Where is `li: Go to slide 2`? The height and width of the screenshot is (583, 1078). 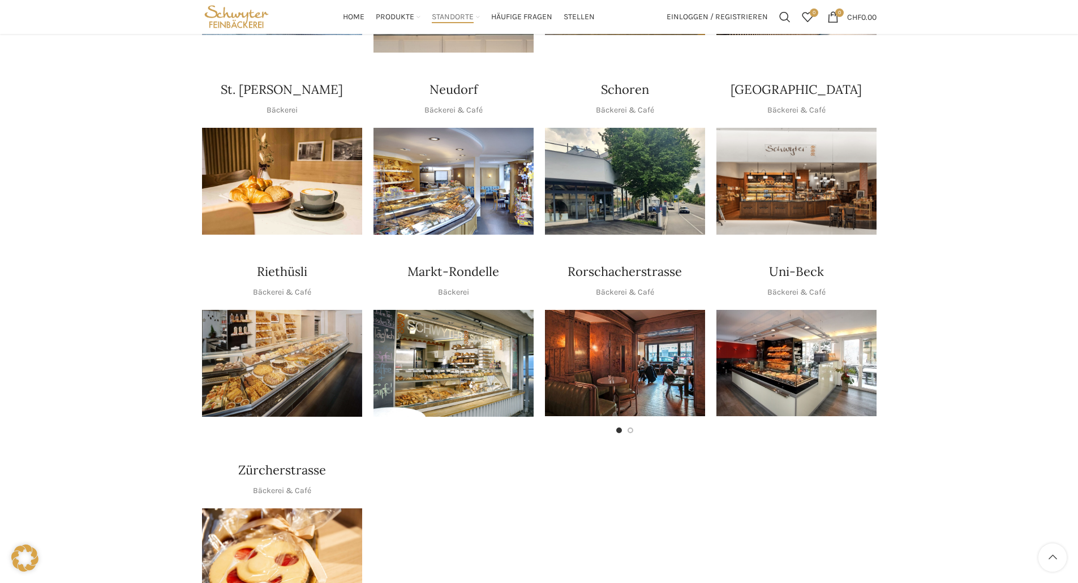
li: Go to slide 2 is located at coordinates (630, 430).